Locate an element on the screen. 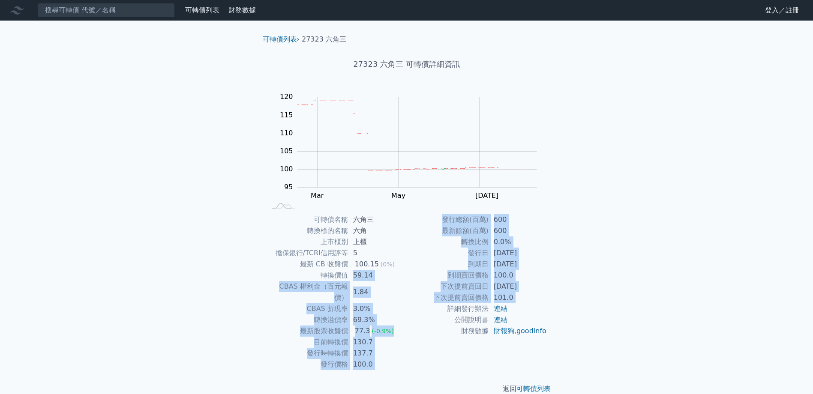 The width and height of the screenshot is (813, 394). td: CBAS 權利金（百元報價） is located at coordinates (307, 292).